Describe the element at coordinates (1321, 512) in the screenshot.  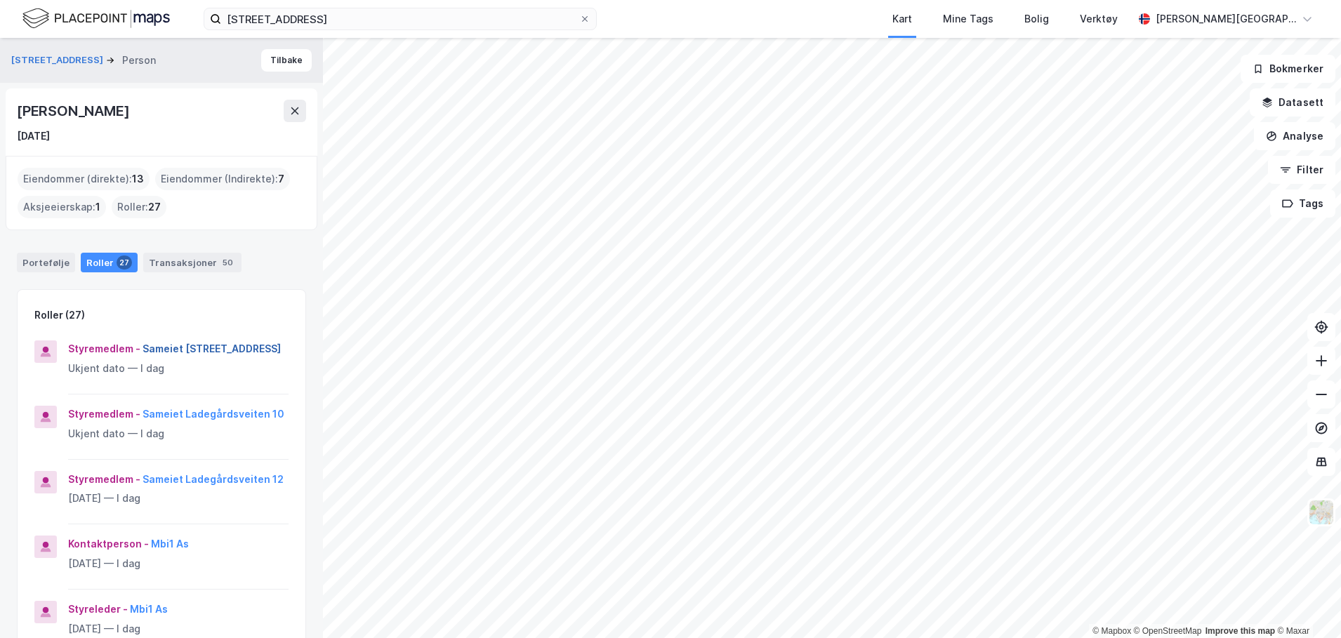
I see `img: Z` at that location.